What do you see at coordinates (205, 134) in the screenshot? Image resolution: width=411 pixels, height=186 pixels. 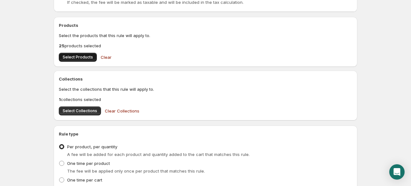 I see `h2: Rule type` at bounding box center [205, 134].